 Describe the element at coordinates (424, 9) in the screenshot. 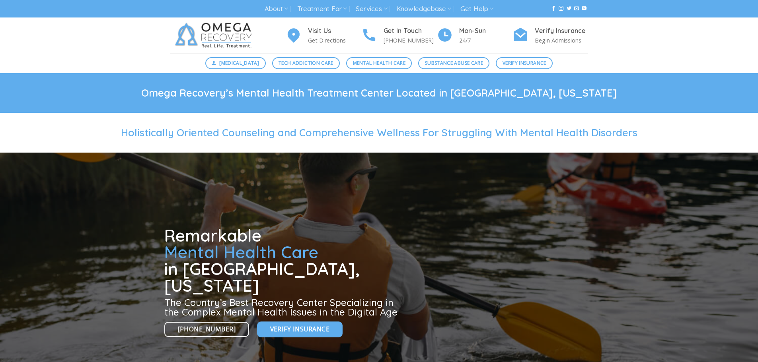

I see `a: Knowledgebase` at that location.